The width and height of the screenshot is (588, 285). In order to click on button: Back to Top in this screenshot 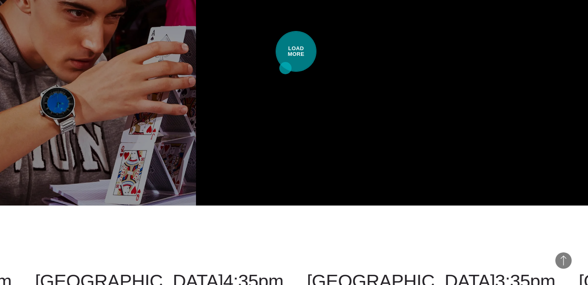, I will do `click(564, 261)`.